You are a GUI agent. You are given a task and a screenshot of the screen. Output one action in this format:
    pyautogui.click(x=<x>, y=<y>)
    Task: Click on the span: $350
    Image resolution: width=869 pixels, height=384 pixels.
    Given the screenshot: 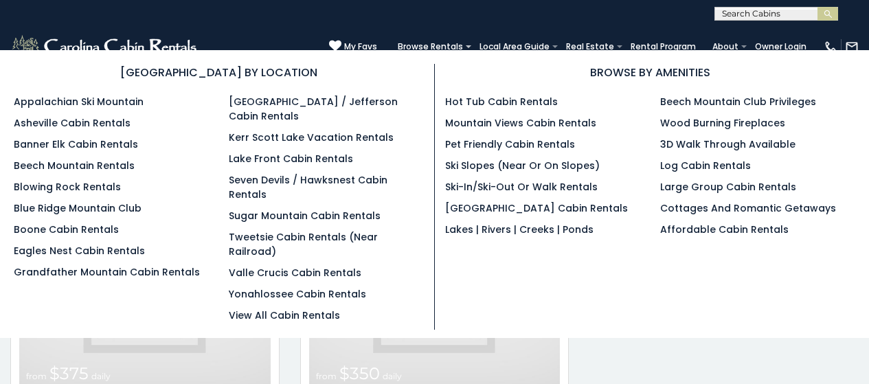 What is the action you would take?
    pyautogui.click(x=359, y=373)
    